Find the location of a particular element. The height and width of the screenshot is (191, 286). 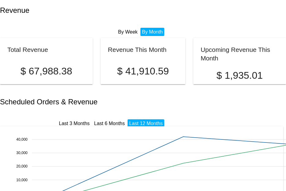

a: Last 12 Months is located at coordinates (145, 123).